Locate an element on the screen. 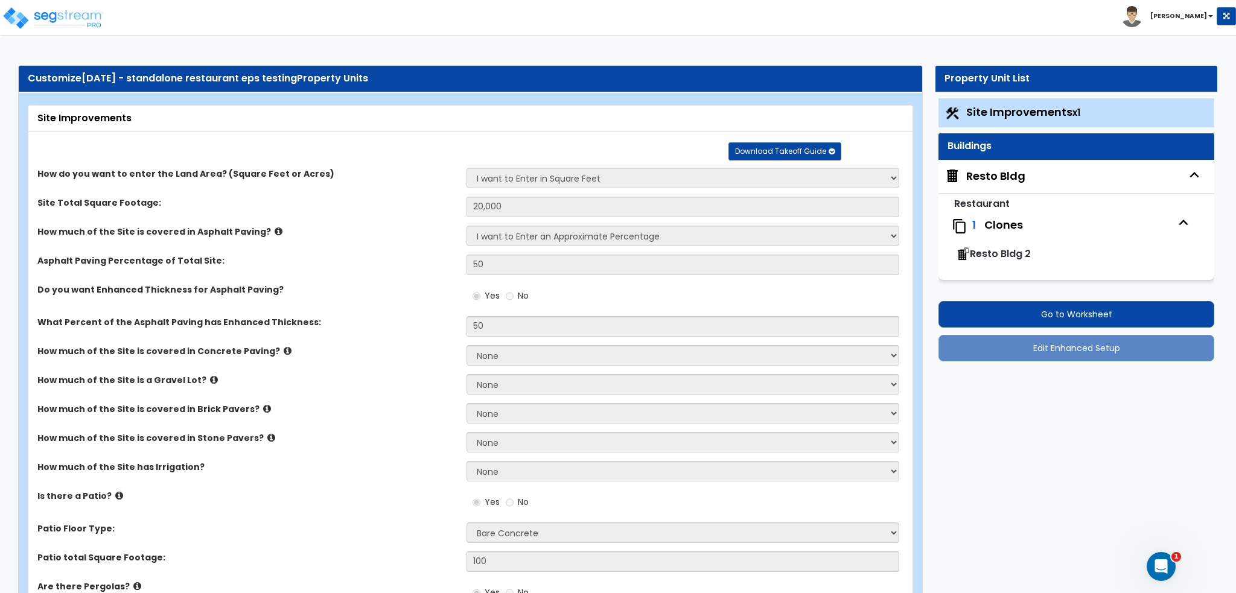 This screenshot has height=593, width=1236. label: How much of the Site is covered in Brick Pavers? is located at coordinates (247, 409).